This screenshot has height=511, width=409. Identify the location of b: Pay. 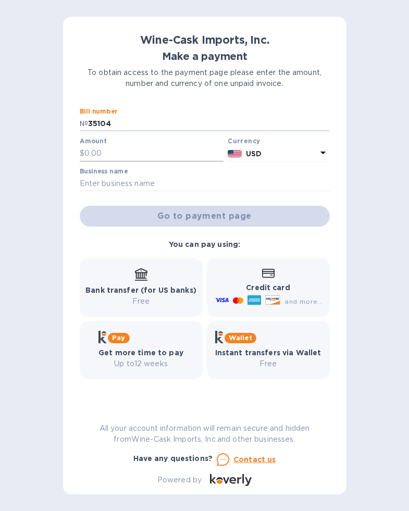
(118, 338).